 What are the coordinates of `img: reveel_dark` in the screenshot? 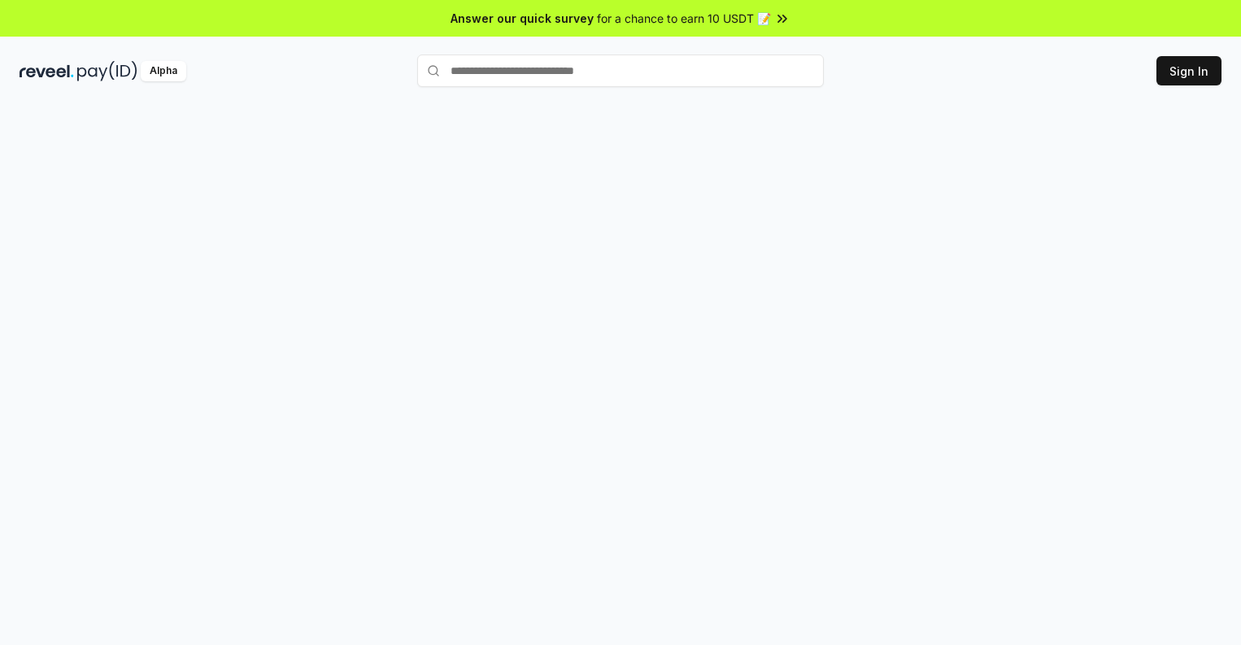 It's located at (46, 71).